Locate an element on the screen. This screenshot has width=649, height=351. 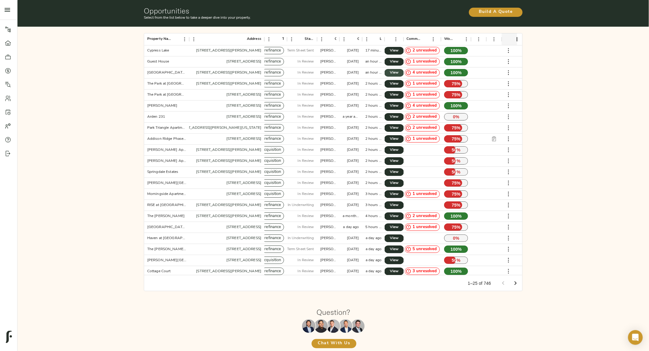
div: Lumia is located at coordinates (162, 106).